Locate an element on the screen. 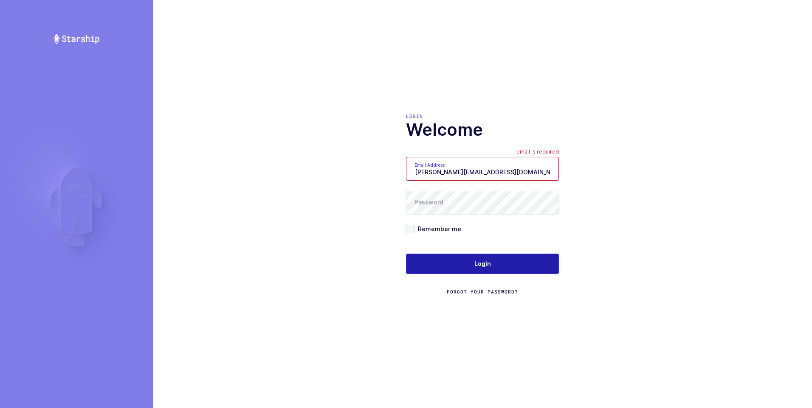 This screenshot has height=408, width=812. span: Forgot Your Password? is located at coordinates (482, 292).